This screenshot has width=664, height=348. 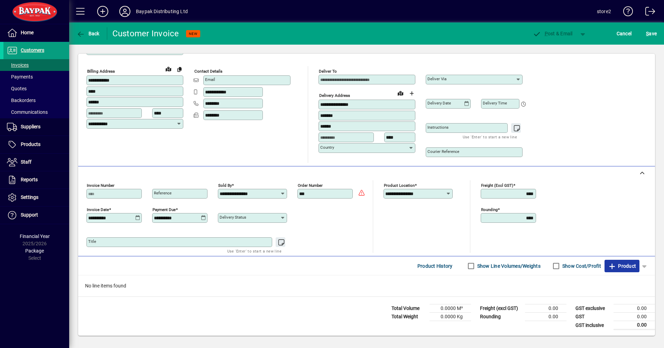 I want to click on a: Suppliers, so click(x=36, y=127).